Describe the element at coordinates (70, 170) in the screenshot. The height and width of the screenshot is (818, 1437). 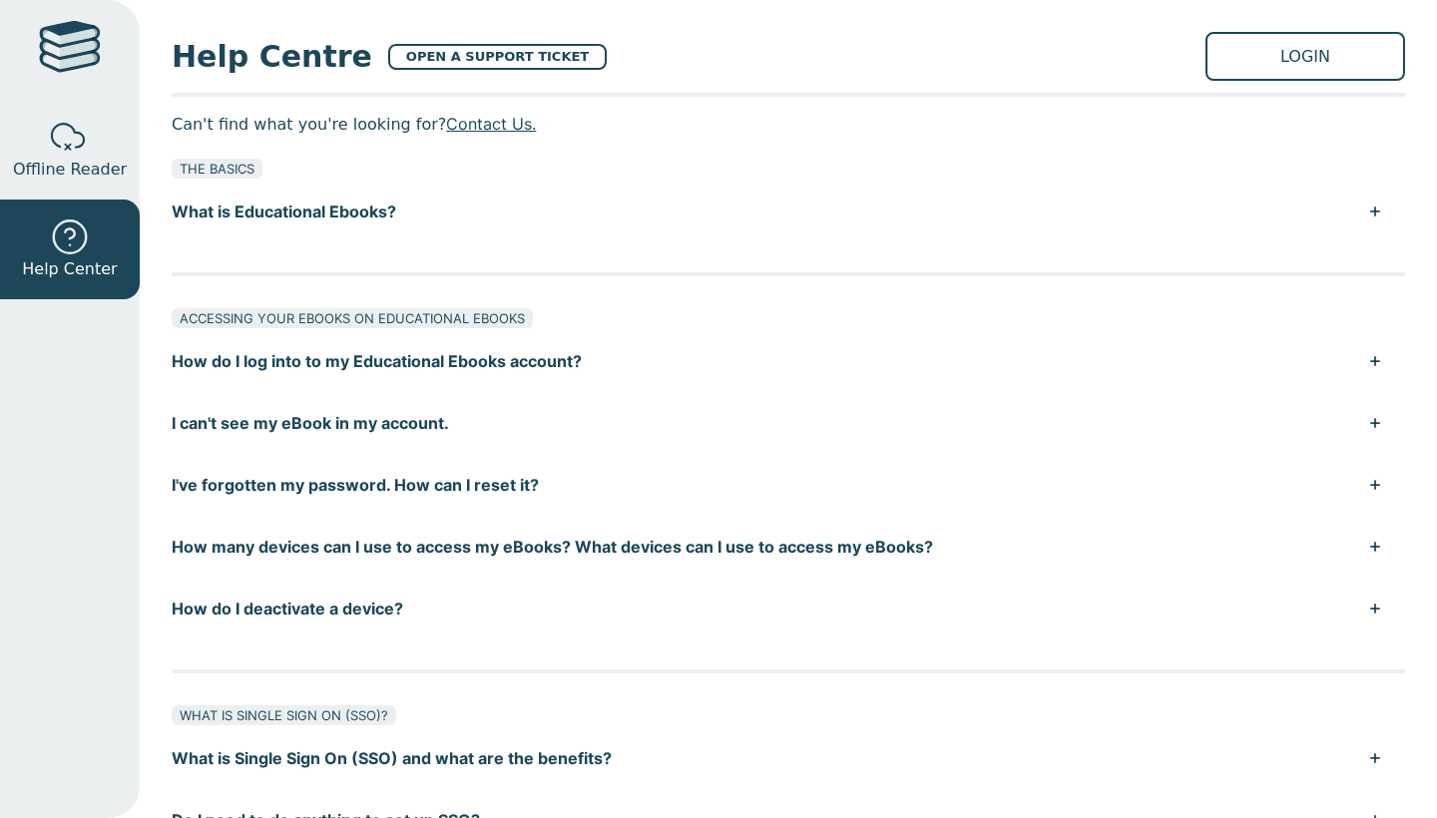
I see `span: Offline Reader` at that location.